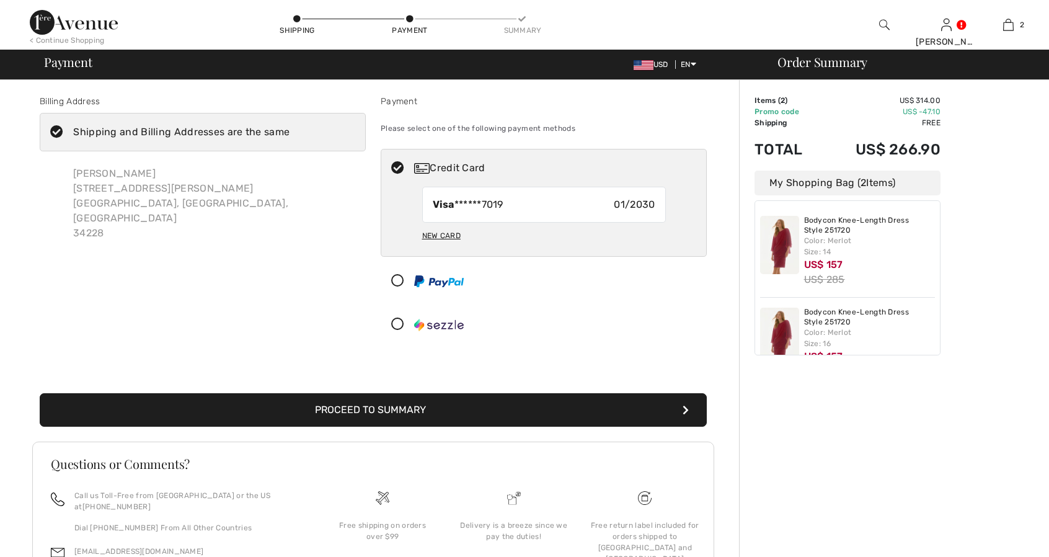 This screenshot has width=1049, height=557. I want to click on td: Shipping, so click(788, 123).